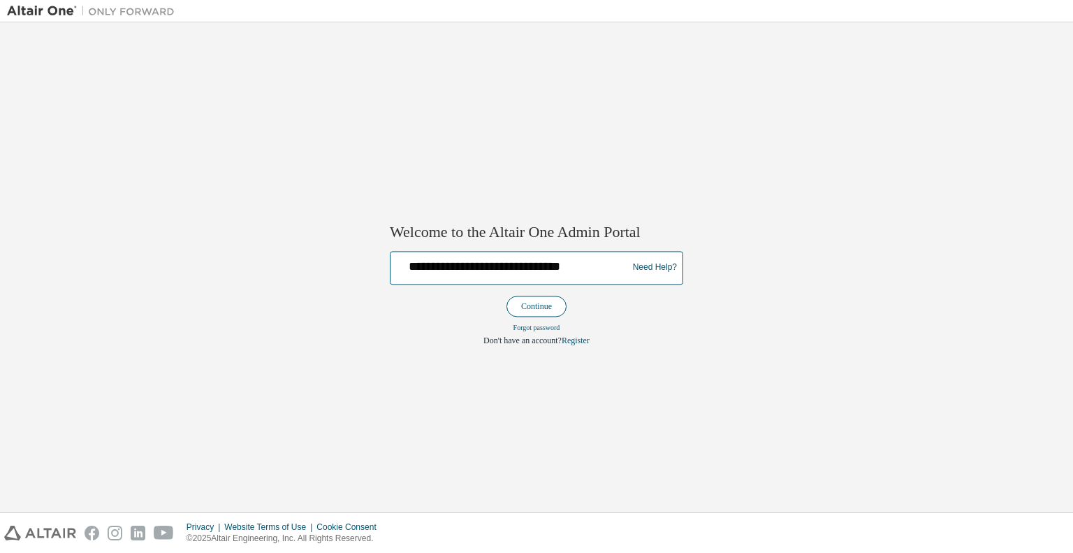 Image resolution: width=1073 pixels, height=553 pixels. What do you see at coordinates (138, 532) in the screenshot?
I see `img: linkedin.svg` at bounding box center [138, 532].